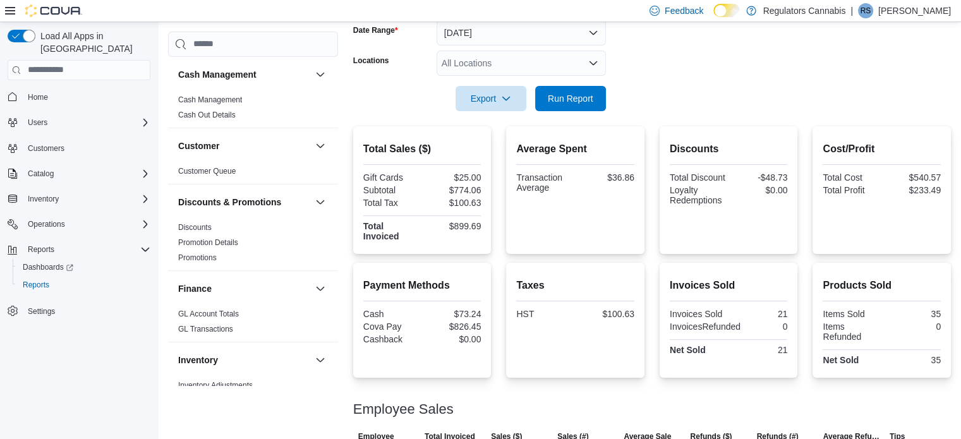 This screenshot has width=961, height=439. I want to click on h2: Average Spent, so click(575, 149).